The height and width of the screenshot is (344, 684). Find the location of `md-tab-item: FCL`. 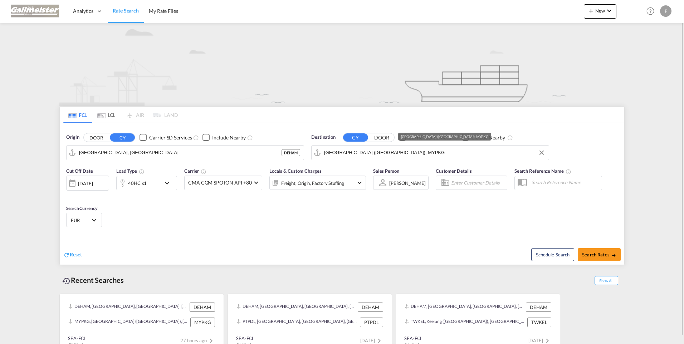

md-tab-item: FCL is located at coordinates (78, 115).